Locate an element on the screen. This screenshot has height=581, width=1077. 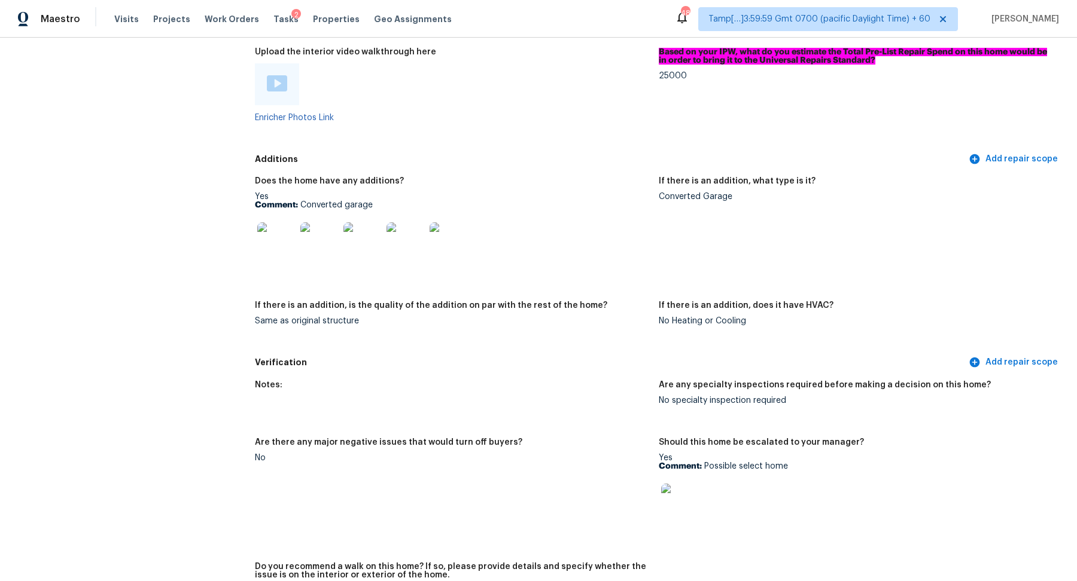
span: Work Orders is located at coordinates (231, 19).